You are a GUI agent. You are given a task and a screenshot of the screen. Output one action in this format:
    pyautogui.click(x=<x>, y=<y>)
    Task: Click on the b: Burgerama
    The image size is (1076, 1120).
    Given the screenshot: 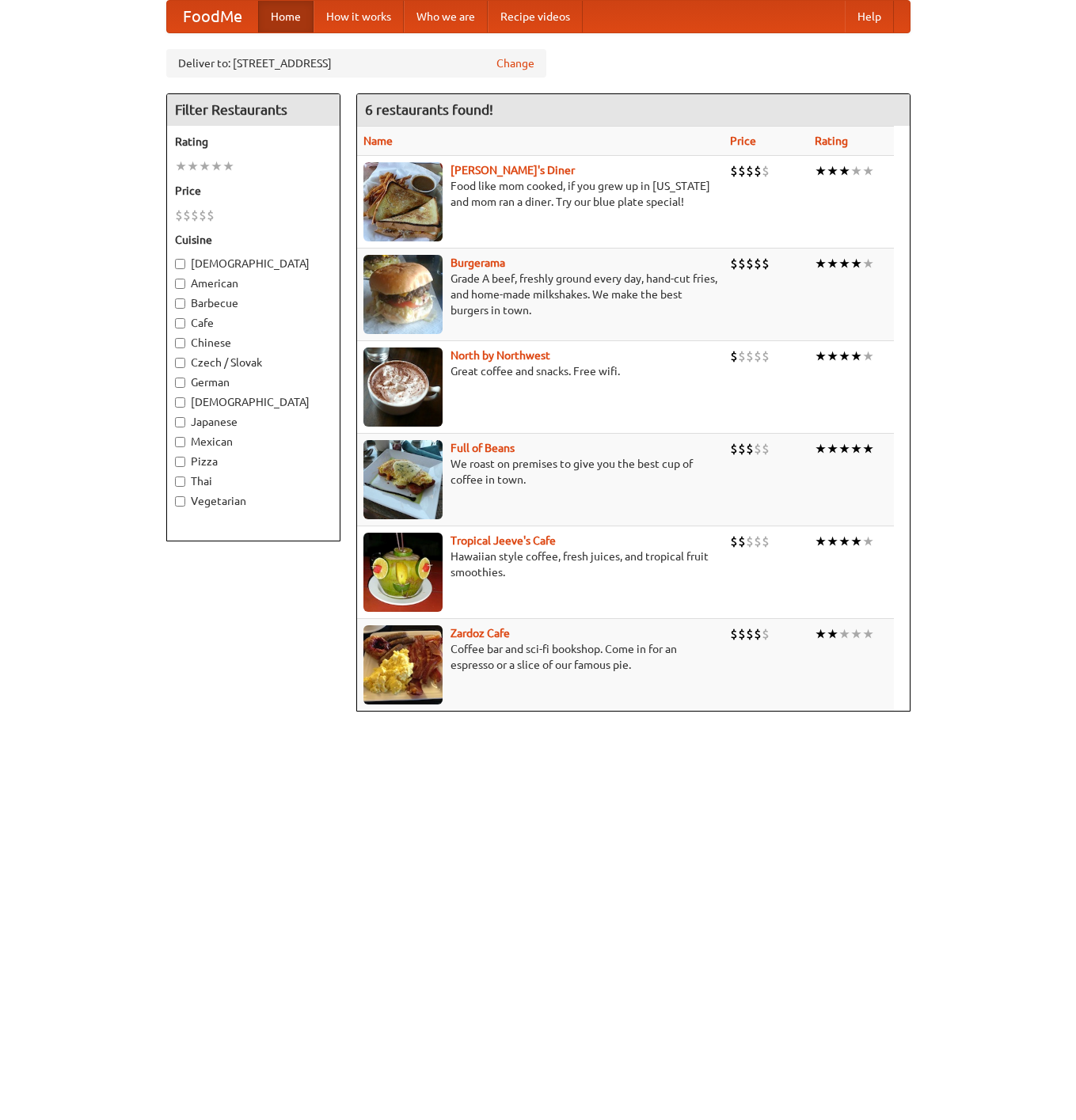 What is the action you would take?
    pyautogui.click(x=477, y=263)
    